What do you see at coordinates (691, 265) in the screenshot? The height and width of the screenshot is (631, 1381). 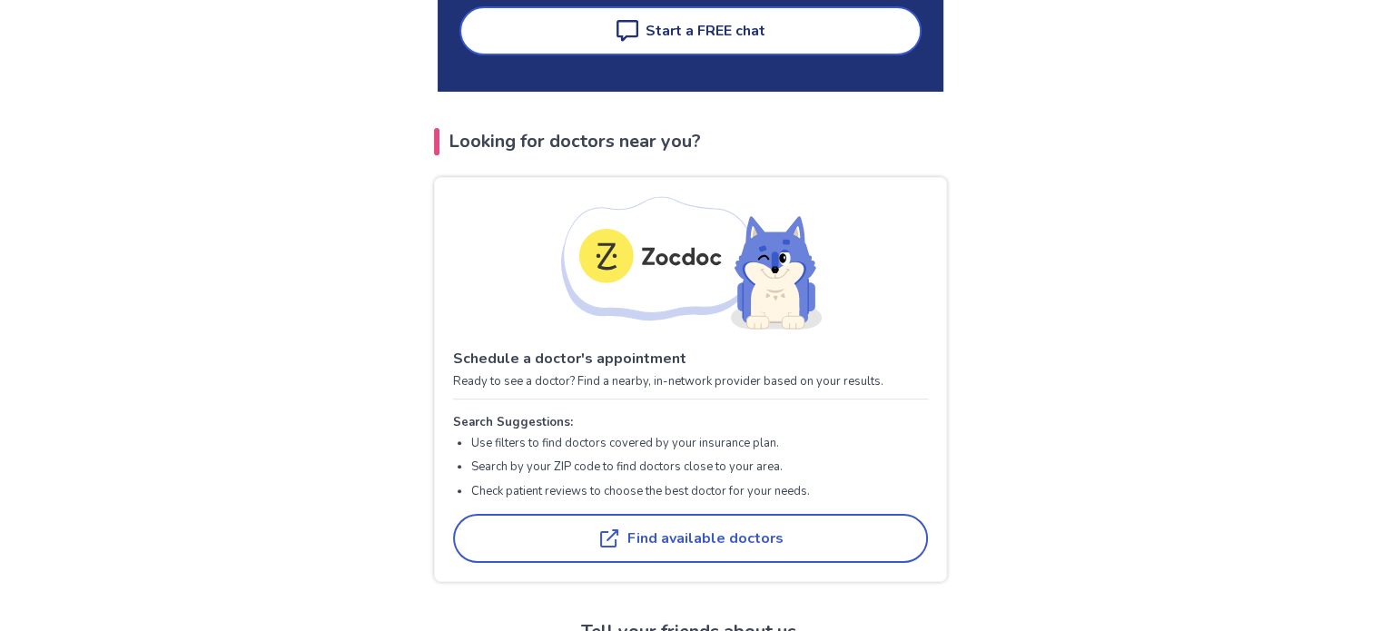 I see `img: zocdoc` at bounding box center [691, 265].